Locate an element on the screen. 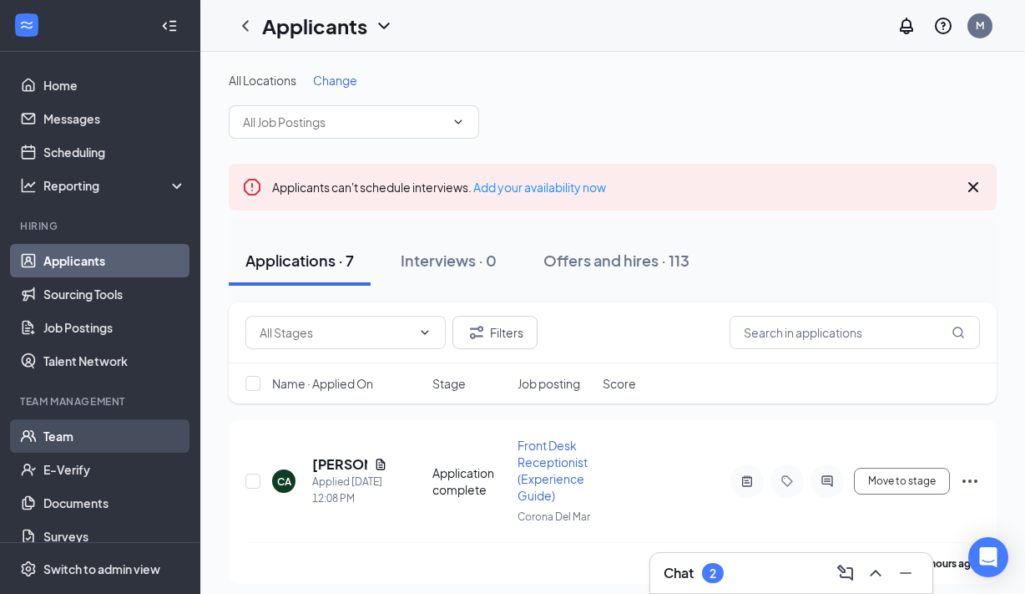 The image size is (1025, 594). svg: Analysis is located at coordinates (28, 185).